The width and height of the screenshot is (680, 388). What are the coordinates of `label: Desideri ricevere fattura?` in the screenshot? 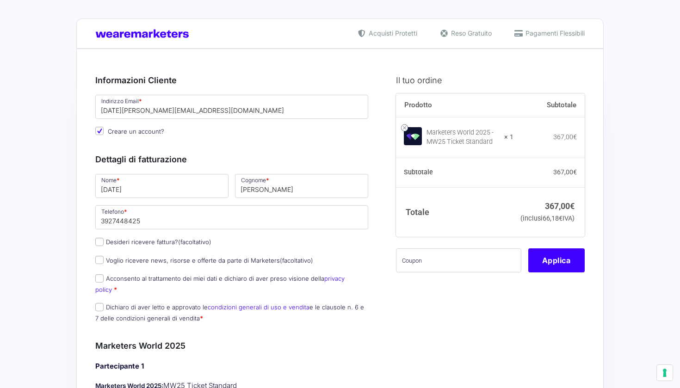 It's located at (153, 242).